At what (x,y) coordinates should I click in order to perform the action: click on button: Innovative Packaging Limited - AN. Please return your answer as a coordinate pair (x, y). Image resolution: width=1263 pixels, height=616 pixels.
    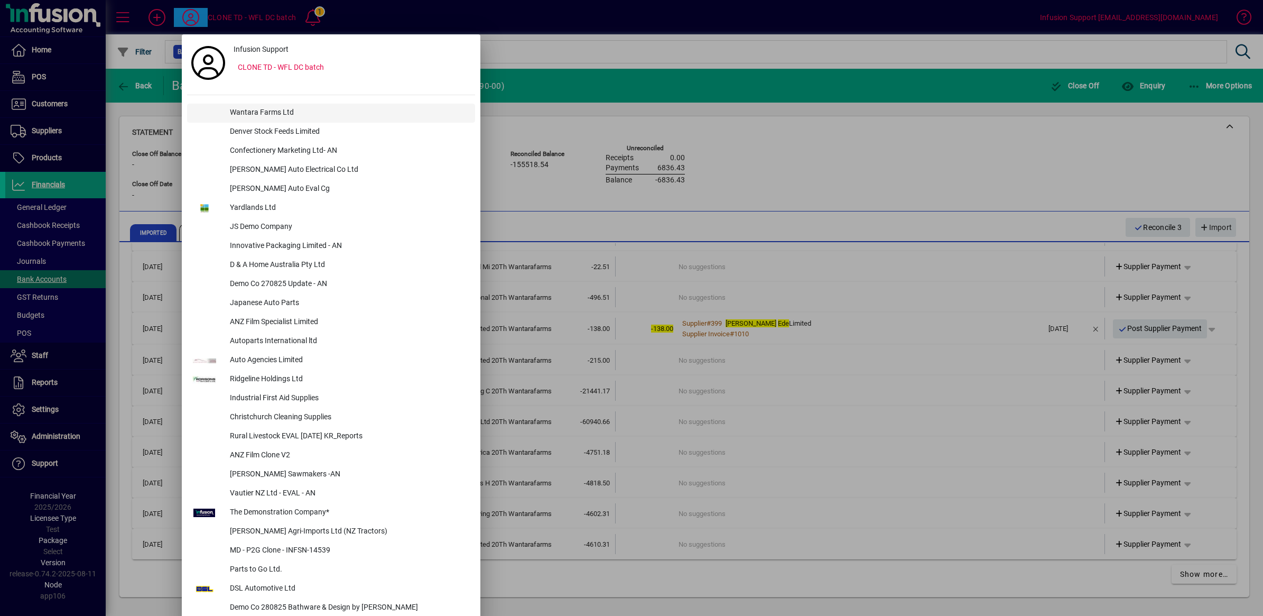
    Looking at the image, I should click on (331, 246).